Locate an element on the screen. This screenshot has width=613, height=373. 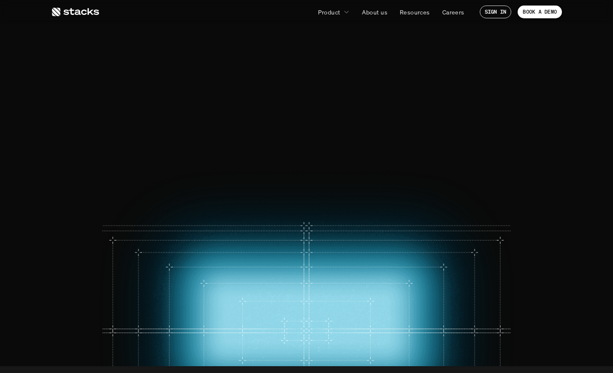
a: SIGN IN is located at coordinates (495, 12).